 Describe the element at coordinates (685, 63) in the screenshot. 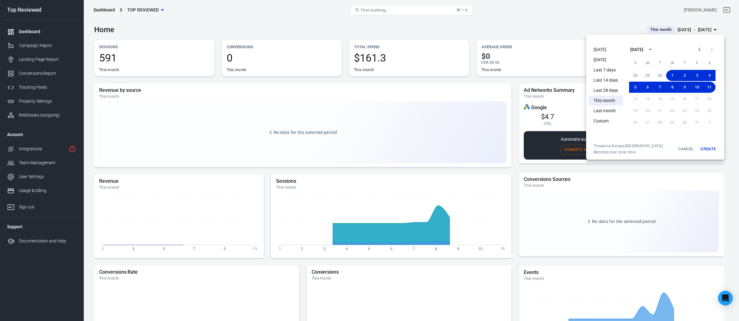

I see `span: Thursday` at that location.